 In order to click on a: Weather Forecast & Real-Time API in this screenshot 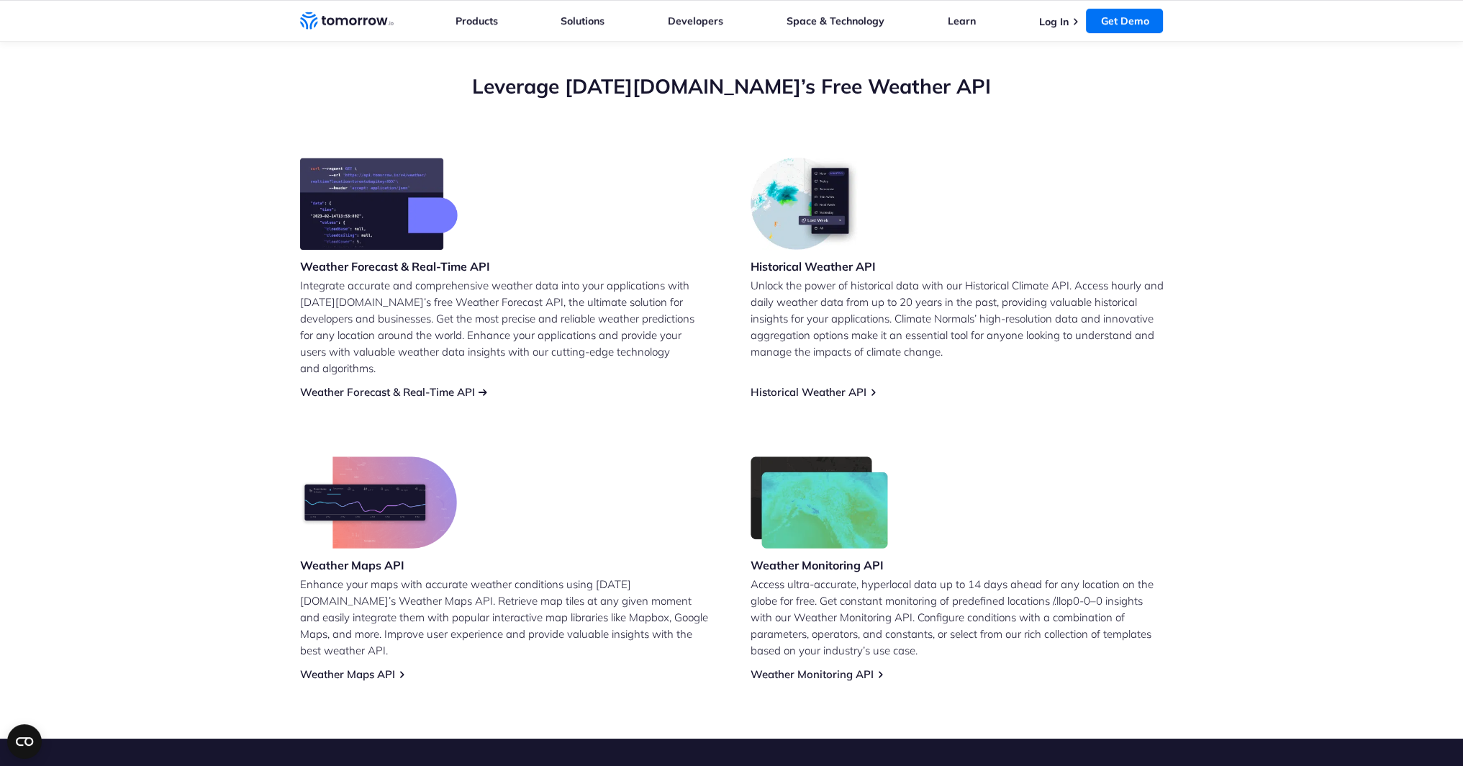, I will do `click(387, 391)`.